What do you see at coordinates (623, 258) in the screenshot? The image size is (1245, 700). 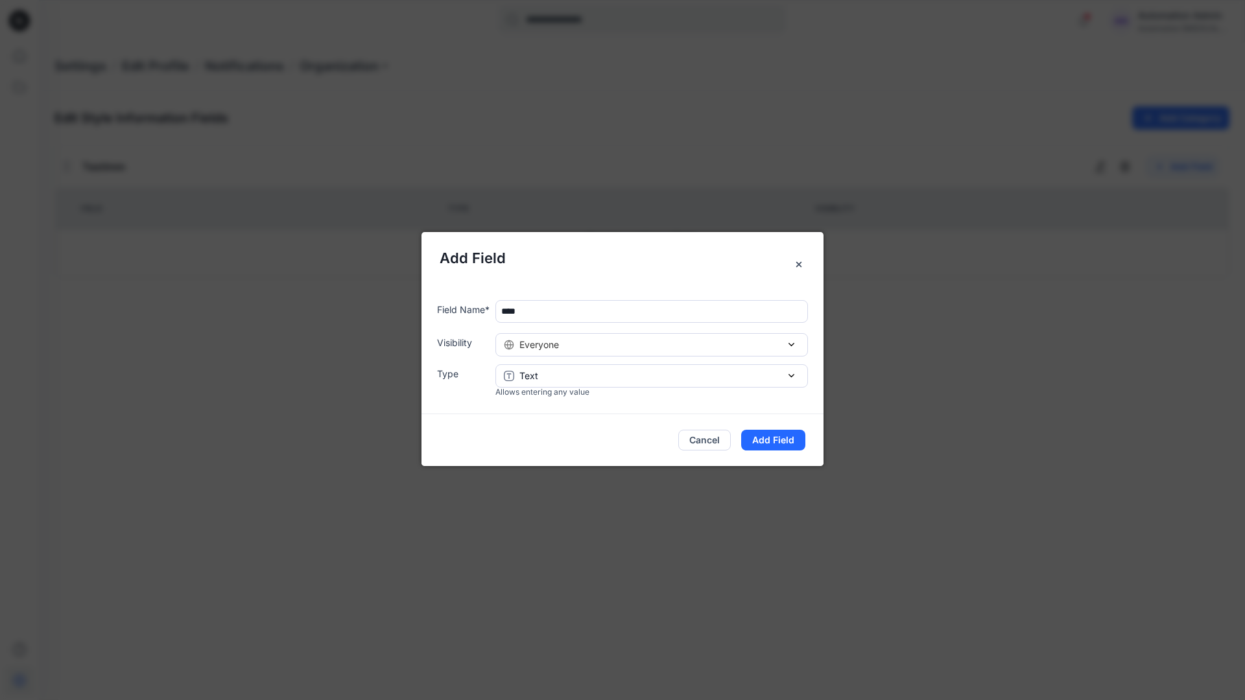 I see `h5: Add Field` at bounding box center [623, 258].